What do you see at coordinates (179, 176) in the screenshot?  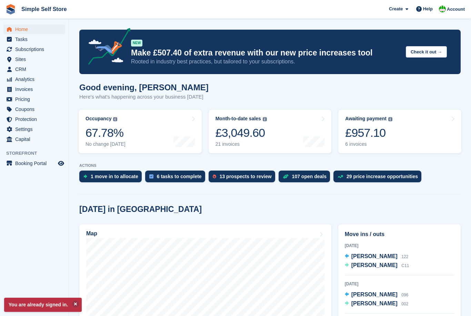 I see `div: 6 tasks to complete` at bounding box center [179, 176].